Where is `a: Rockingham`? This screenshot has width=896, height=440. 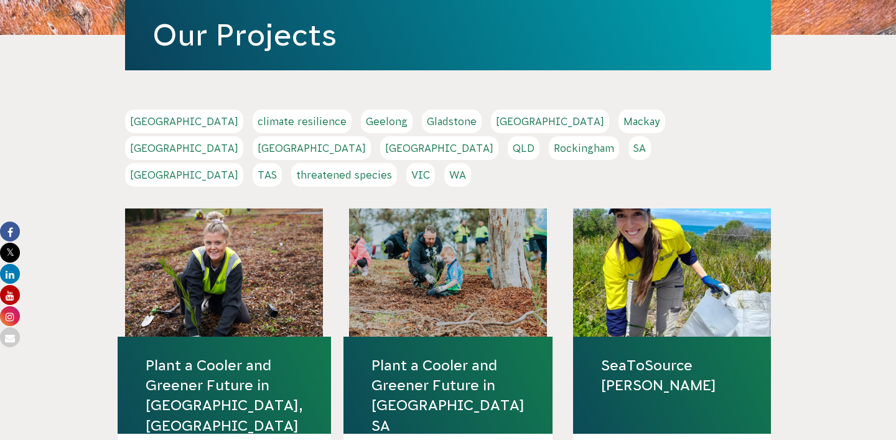
a: Rockingham is located at coordinates (584, 148).